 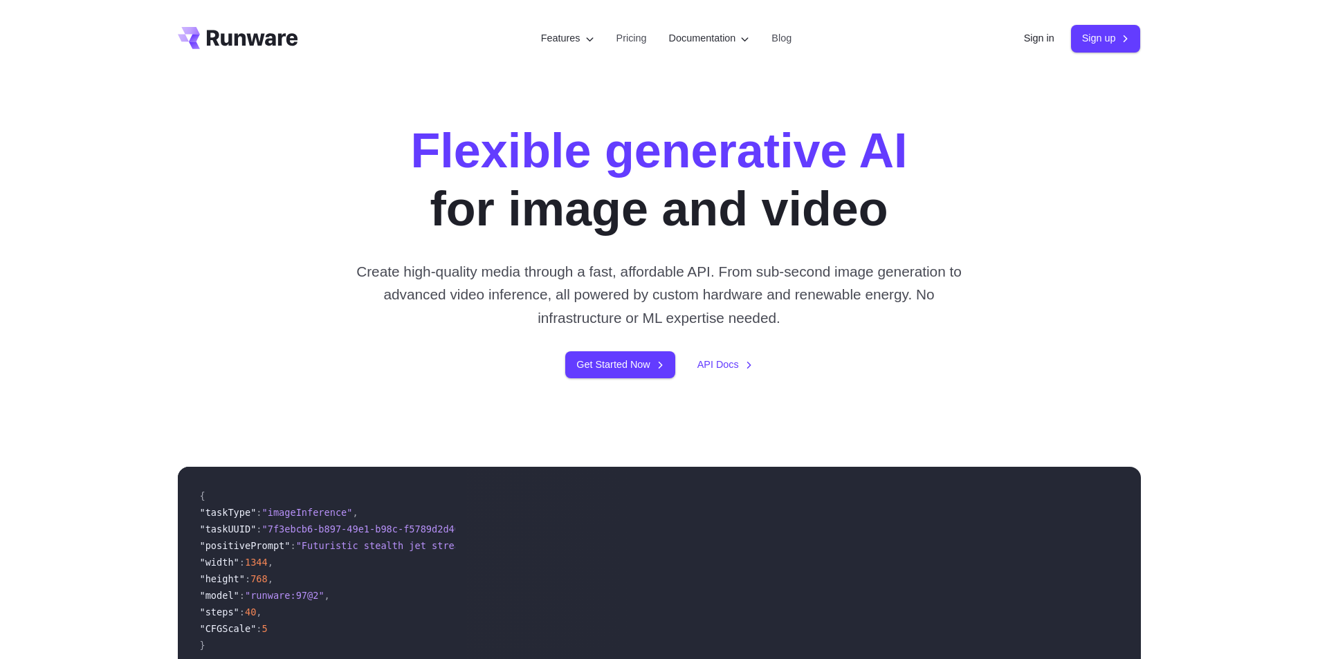 What do you see at coordinates (259, 579) in the screenshot?
I see `span: 768` at bounding box center [259, 579].